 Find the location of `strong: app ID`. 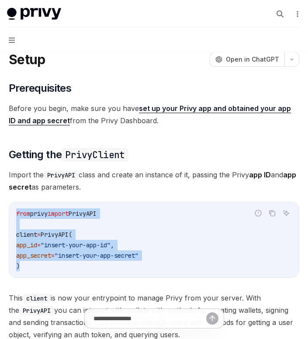

strong: app ID is located at coordinates (260, 174).